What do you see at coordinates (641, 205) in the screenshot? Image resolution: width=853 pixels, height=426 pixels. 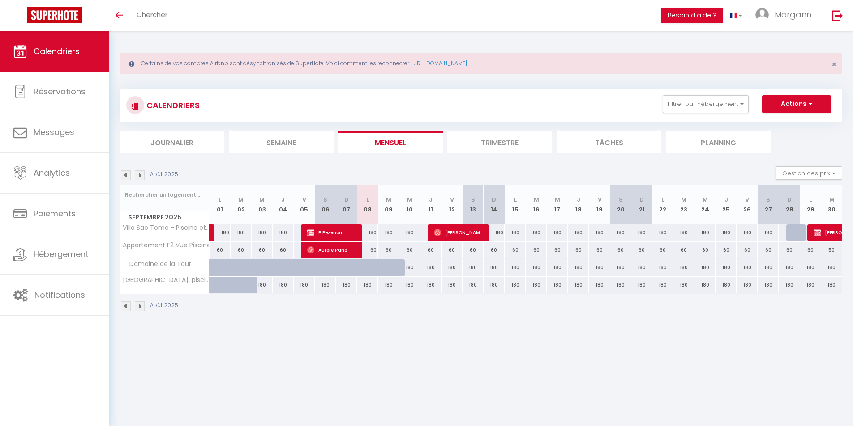 I see `th: 21` at bounding box center [641, 205].